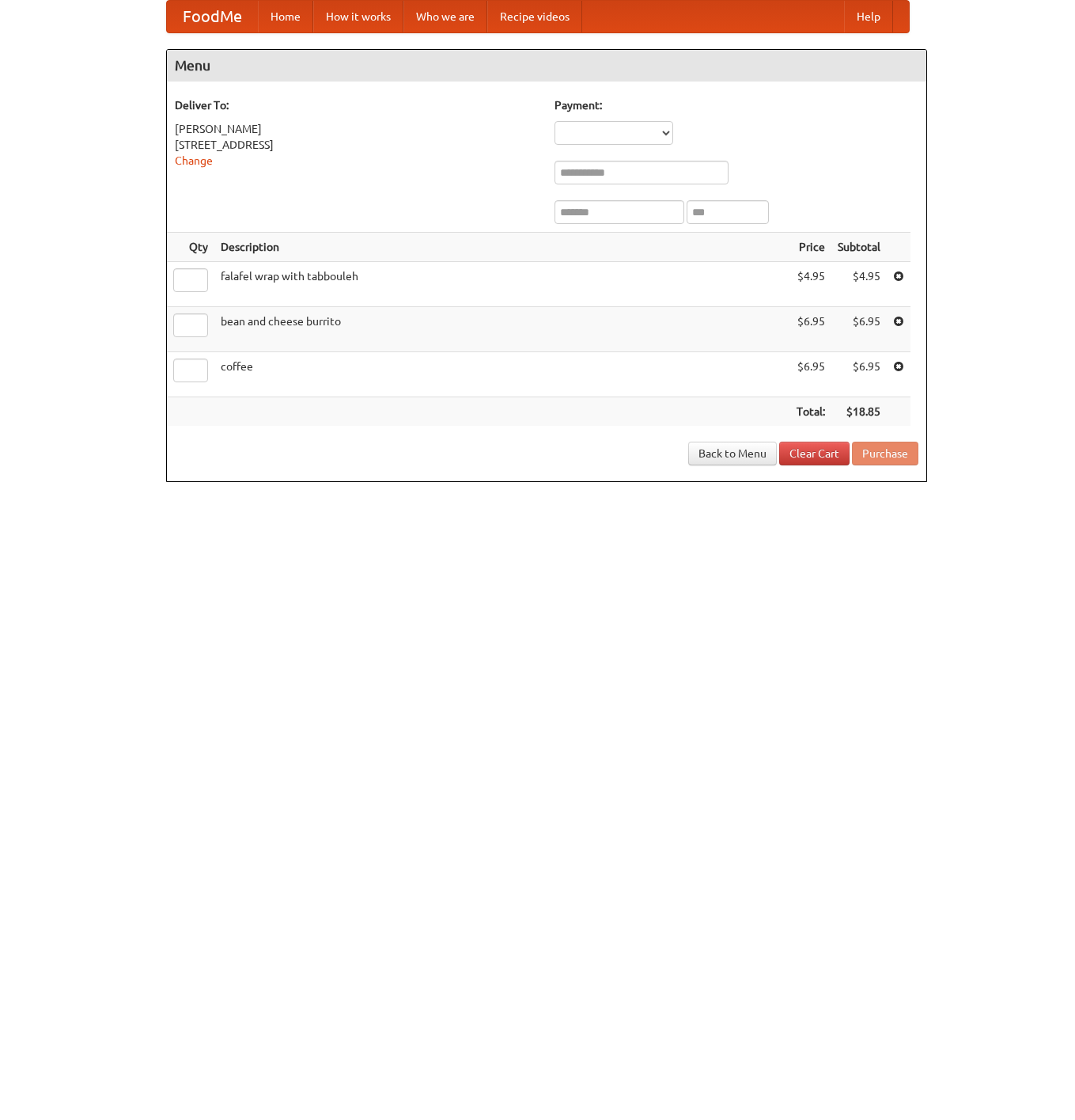 The image size is (1075, 1120). Describe the element at coordinates (358, 17) in the screenshot. I see `a: How it works` at that location.